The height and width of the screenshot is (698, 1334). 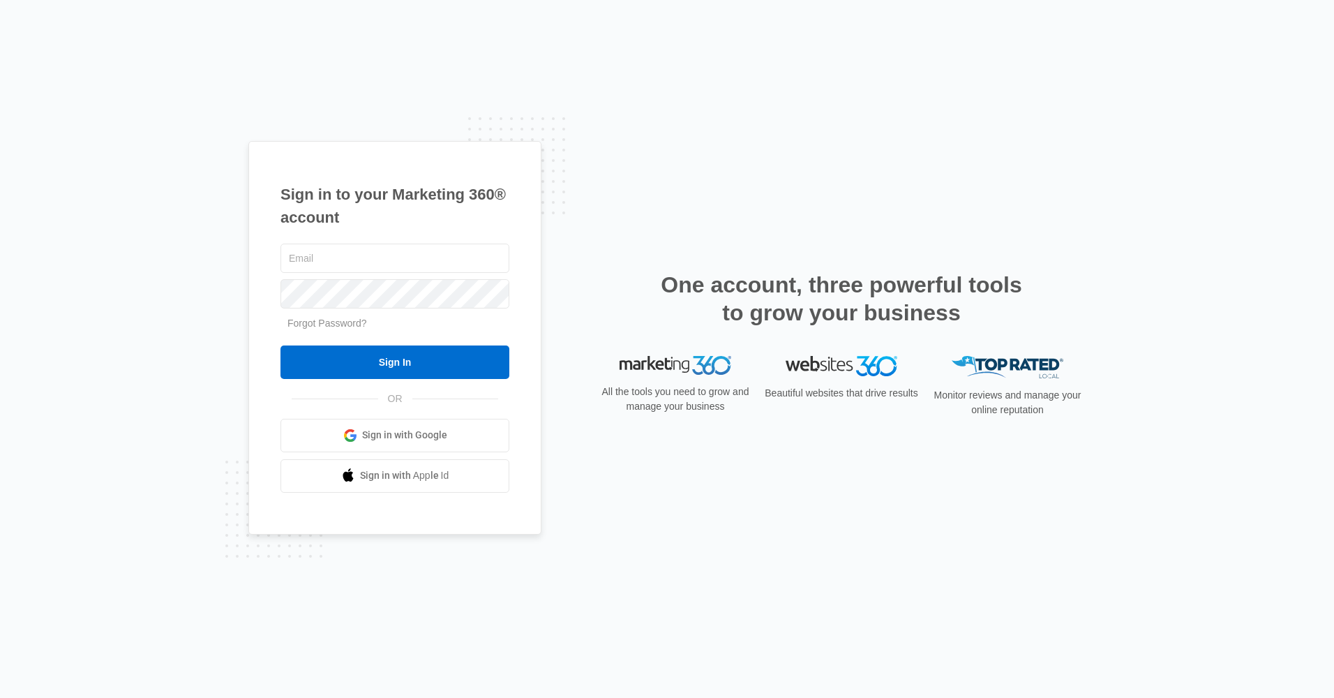 I want to click on p: All the tools you need to grow and manage your business, so click(x=675, y=399).